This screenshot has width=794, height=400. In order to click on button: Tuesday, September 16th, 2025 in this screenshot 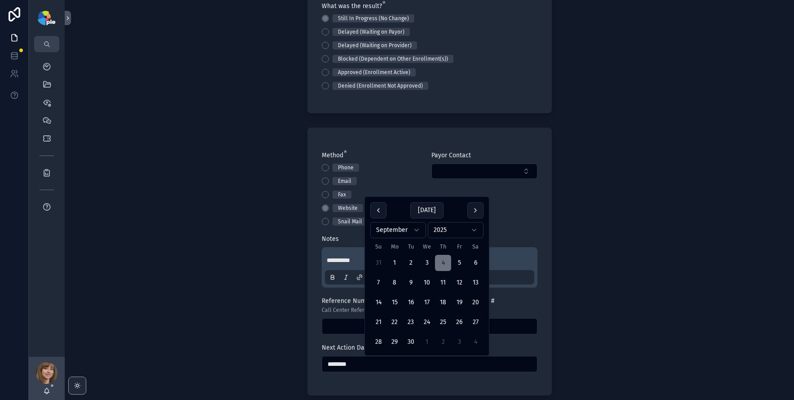, I will do `click(411, 302)`.